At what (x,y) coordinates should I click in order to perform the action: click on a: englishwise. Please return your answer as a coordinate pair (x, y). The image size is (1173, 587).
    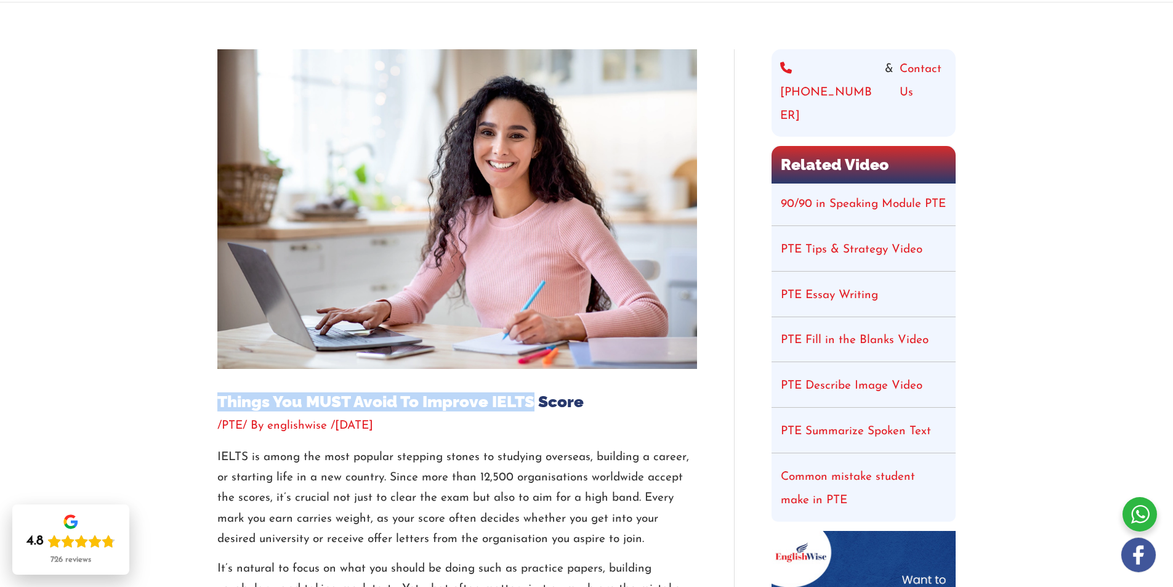
    Looking at the image, I should click on (299, 426).